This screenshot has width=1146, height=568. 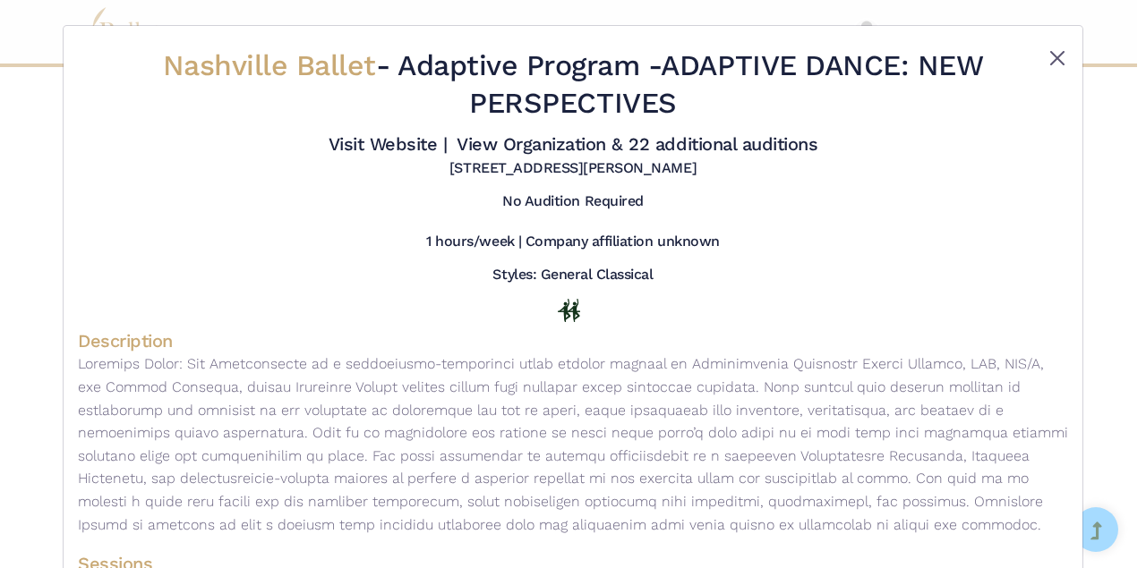 I want to click on h5: 1 hours/week |, so click(x=474, y=242).